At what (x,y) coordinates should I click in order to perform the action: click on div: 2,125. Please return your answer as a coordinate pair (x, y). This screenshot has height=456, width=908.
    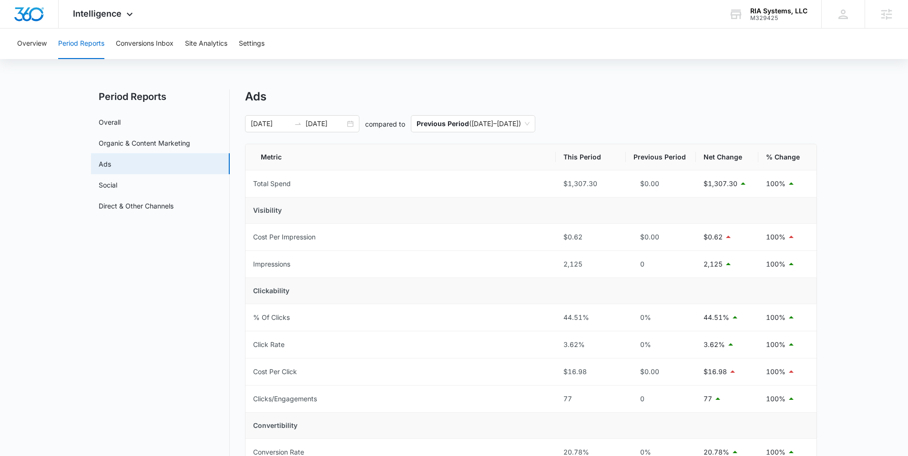
    Looking at the image, I should click on (590, 264).